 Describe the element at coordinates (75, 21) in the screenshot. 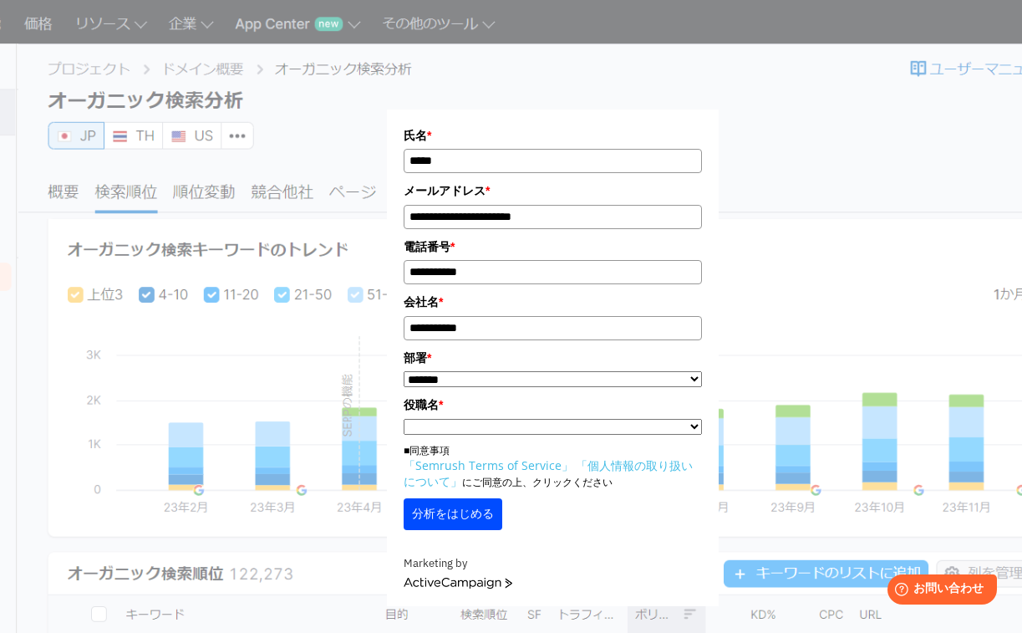

I see `span: お問い合わせ` at that location.